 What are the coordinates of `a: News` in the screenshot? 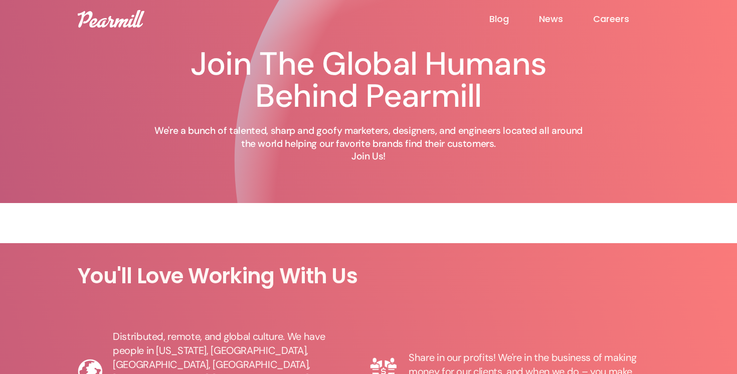 It's located at (566, 19).